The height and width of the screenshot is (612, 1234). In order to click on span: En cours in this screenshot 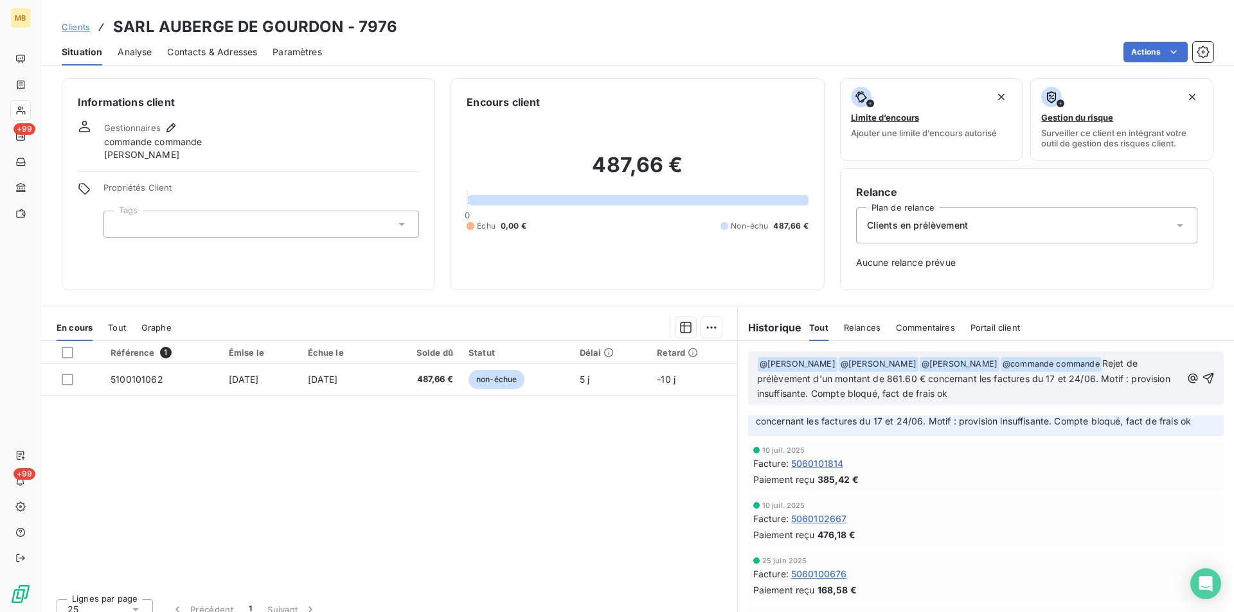, I will do `click(75, 328)`.